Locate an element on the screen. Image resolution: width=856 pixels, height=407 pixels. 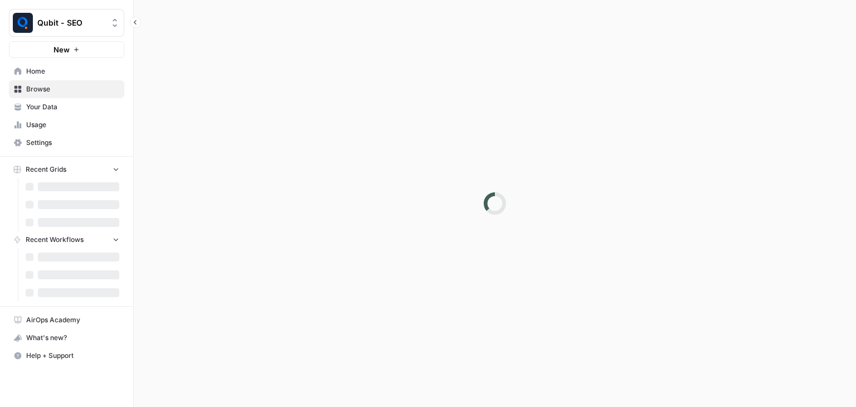
a: Home is located at coordinates (66, 71).